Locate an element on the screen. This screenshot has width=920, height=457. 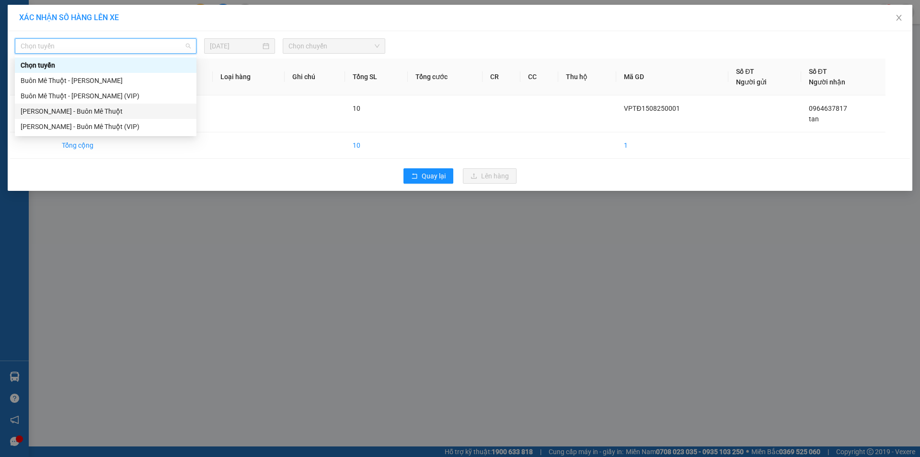
span: Chọn chuyến is located at coordinates (334, 46).